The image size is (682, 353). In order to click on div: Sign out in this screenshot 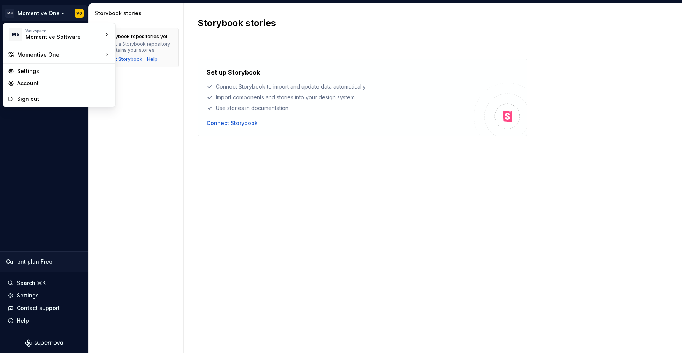, I will do `click(64, 99)`.